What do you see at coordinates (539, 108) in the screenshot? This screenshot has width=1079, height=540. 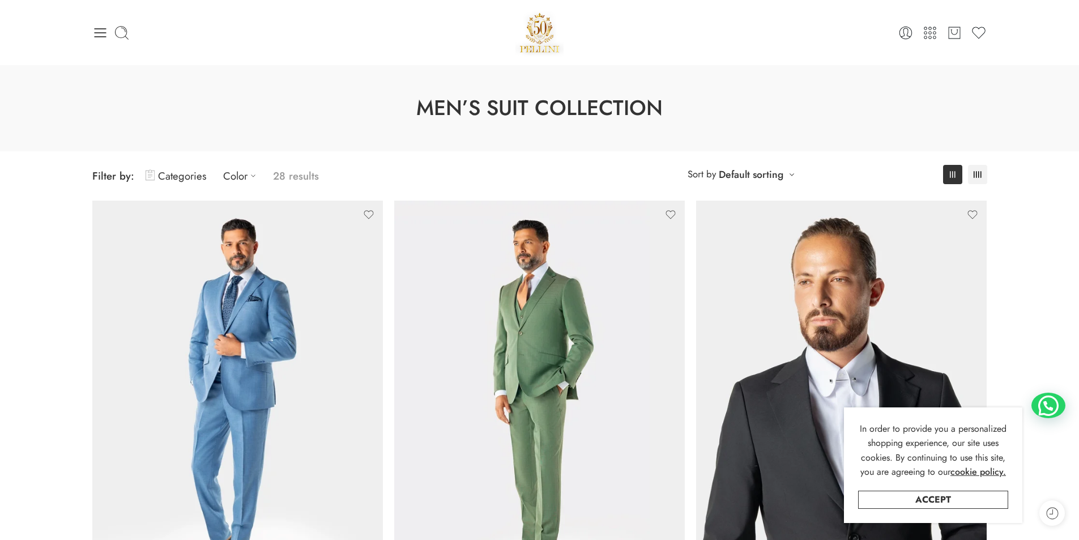 I see `h1: Men’s Suit Collection` at bounding box center [539, 108].